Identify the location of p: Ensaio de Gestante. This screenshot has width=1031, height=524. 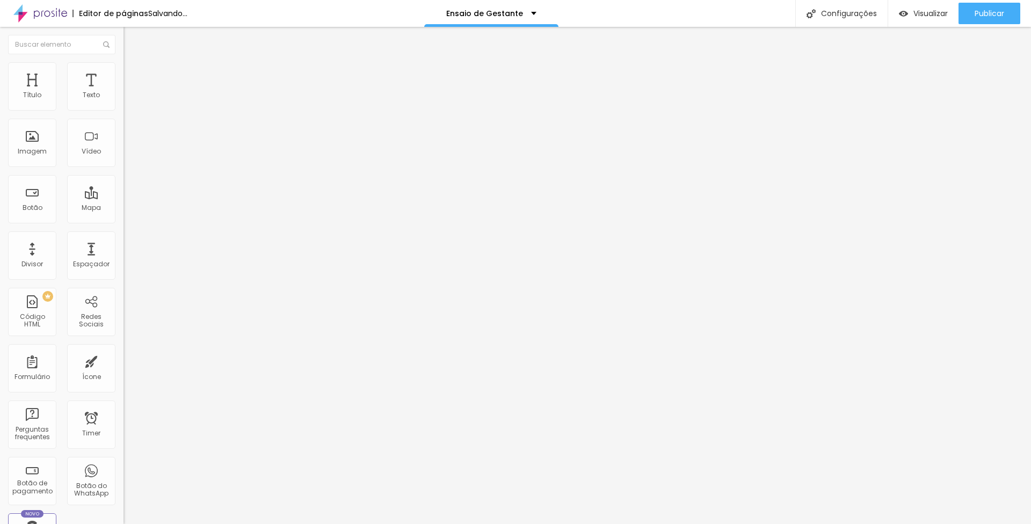
(484, 13).